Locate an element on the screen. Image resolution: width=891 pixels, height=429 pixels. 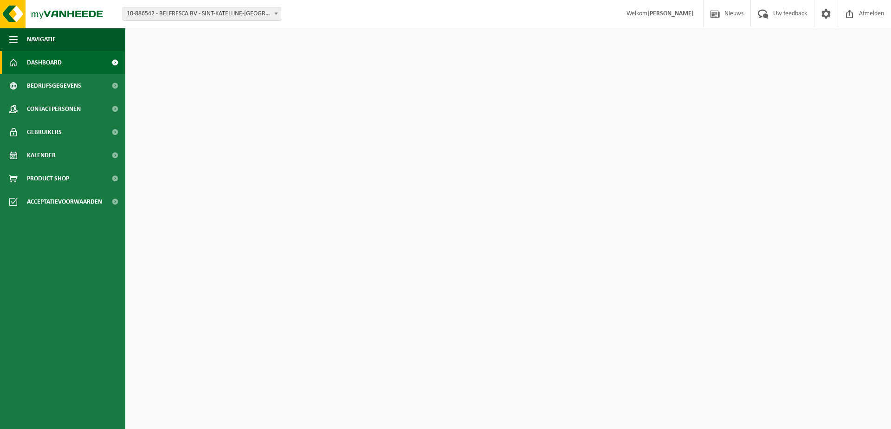
span: Gebruikers is located at coordinates (44, 132).